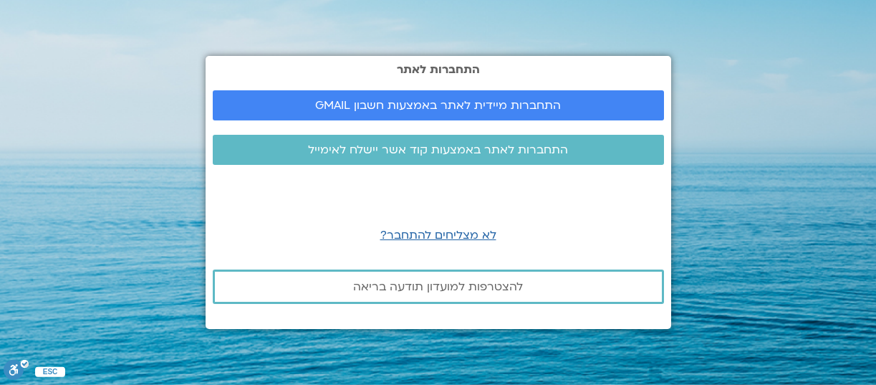 Image resolution: width=876 pixels, height=385 pixels. What do you see at coordinates (439, 287) in the screenshot?
I see `a: להצטרפות למועדון תודעה בריאה` at bounding box center [439, 287].